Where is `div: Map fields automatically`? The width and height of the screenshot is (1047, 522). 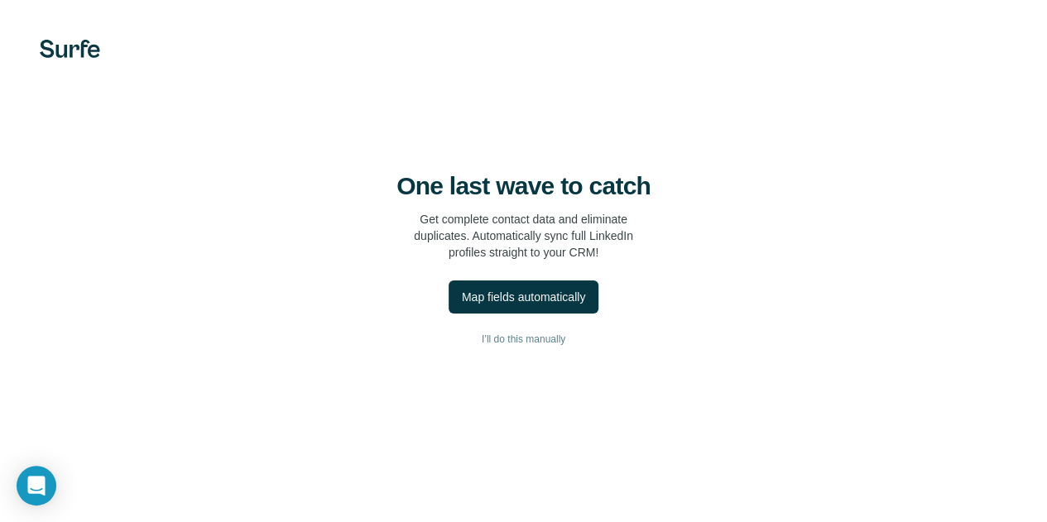 div: Map fields automatically is located at coordinates (523, 297).